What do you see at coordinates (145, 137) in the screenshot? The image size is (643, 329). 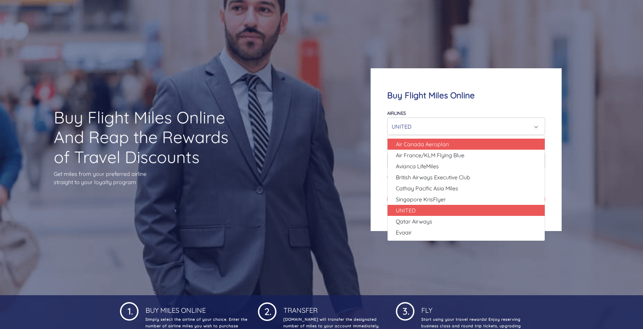 I see `h1: Buy Flight Miles Online And Reap the Rewards of Travel Discounts` at bounding box center [145, 137].